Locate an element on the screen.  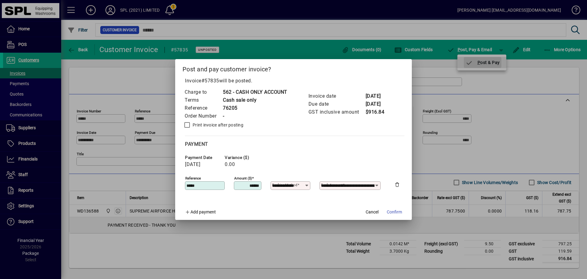
span: Cancel is located at coordinates (372, 212).